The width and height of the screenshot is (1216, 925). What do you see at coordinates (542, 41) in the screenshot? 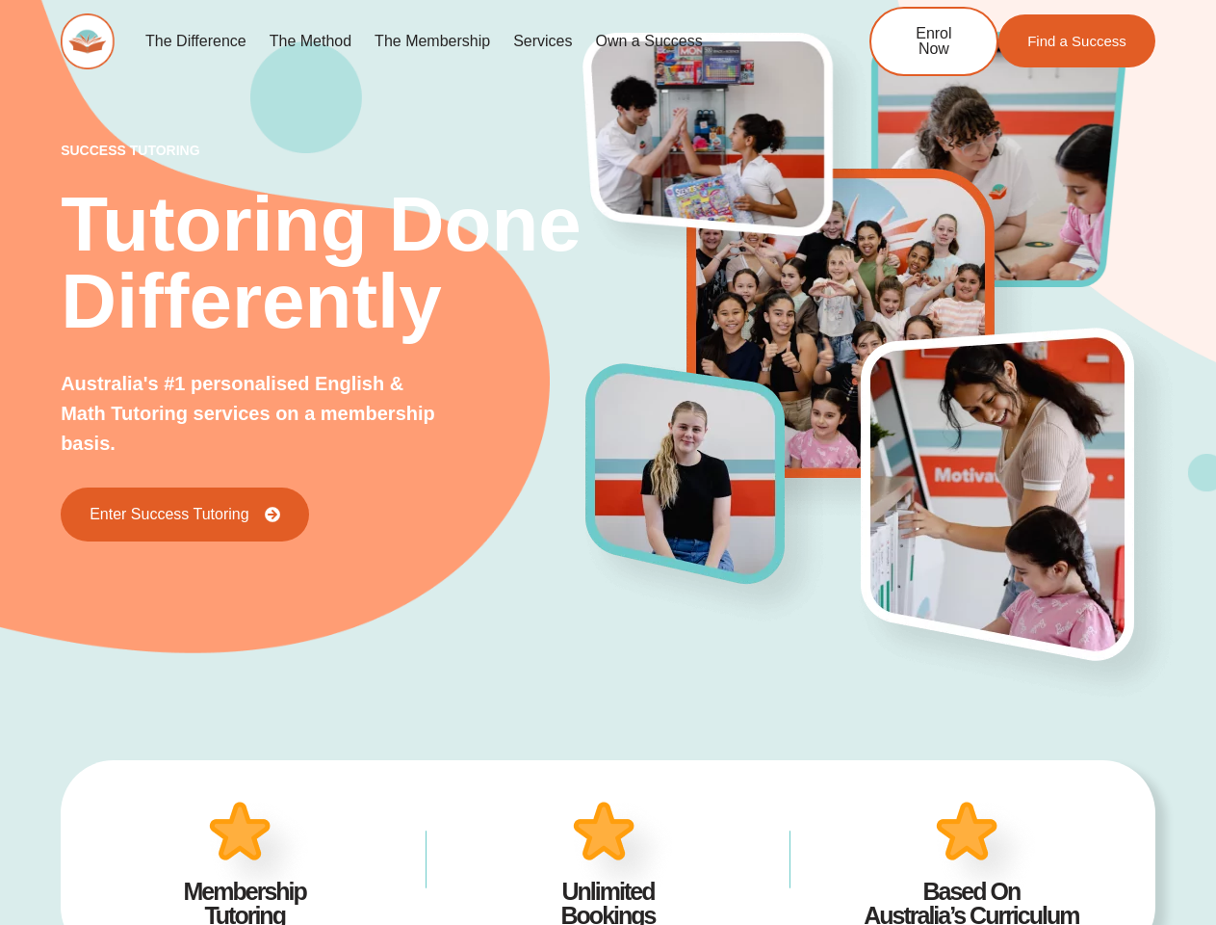
I see `a: Services` at bounding box center [542, 41].